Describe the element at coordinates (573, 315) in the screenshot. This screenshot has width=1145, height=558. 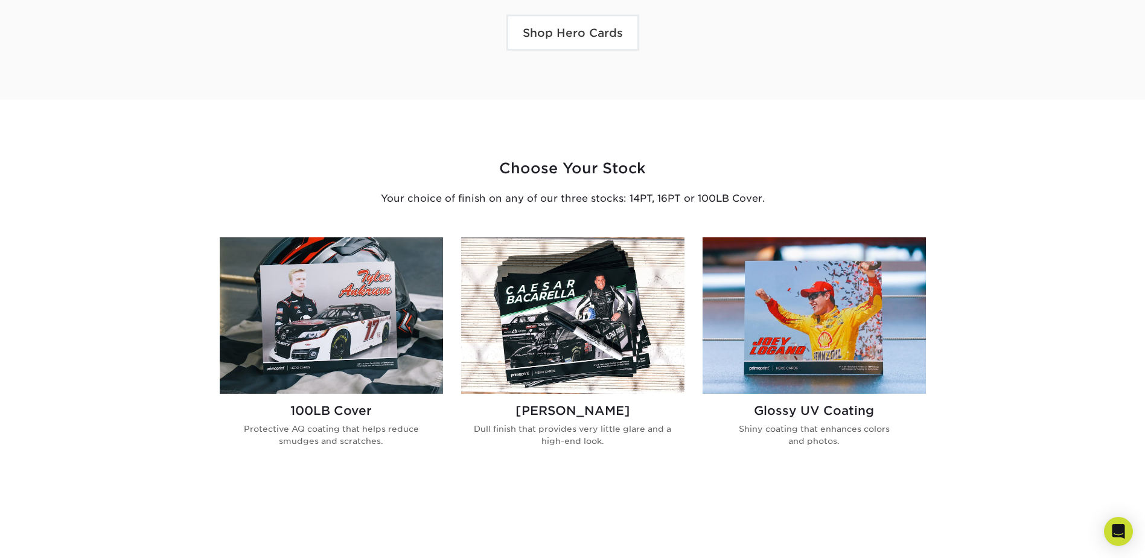
I see `img: Matte NASCAR Hero Cards` at that location.